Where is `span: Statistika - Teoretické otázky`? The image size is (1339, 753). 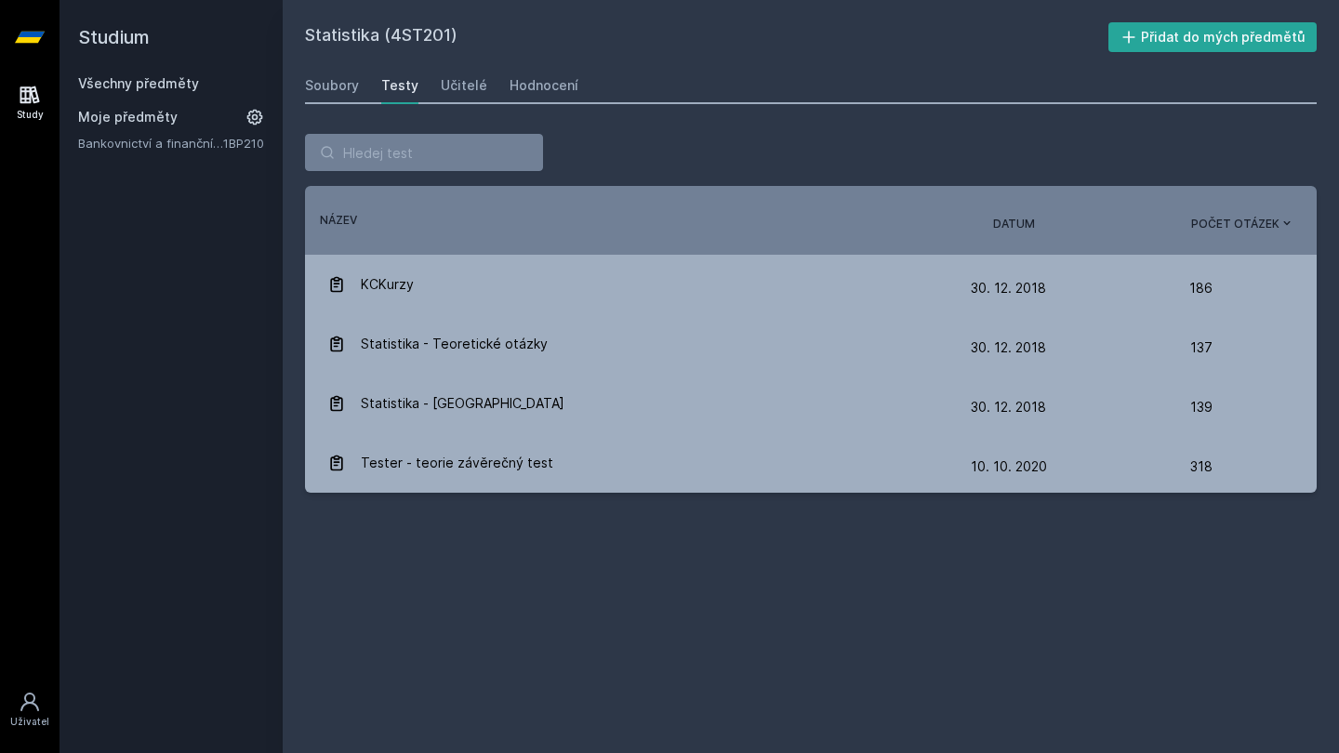 span: Statistika - Teoretické otázky is located at coordinates (454, 344).